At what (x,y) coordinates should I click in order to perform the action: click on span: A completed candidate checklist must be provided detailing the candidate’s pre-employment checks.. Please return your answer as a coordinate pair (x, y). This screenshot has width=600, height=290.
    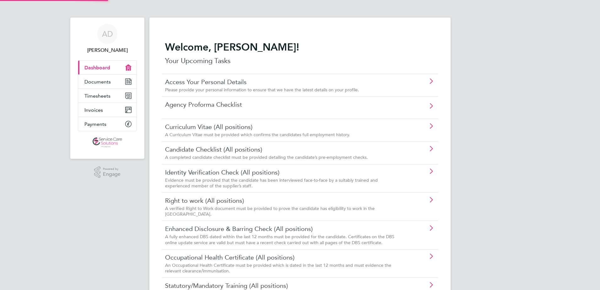
    Looking at the image, I should click on (267, 157).